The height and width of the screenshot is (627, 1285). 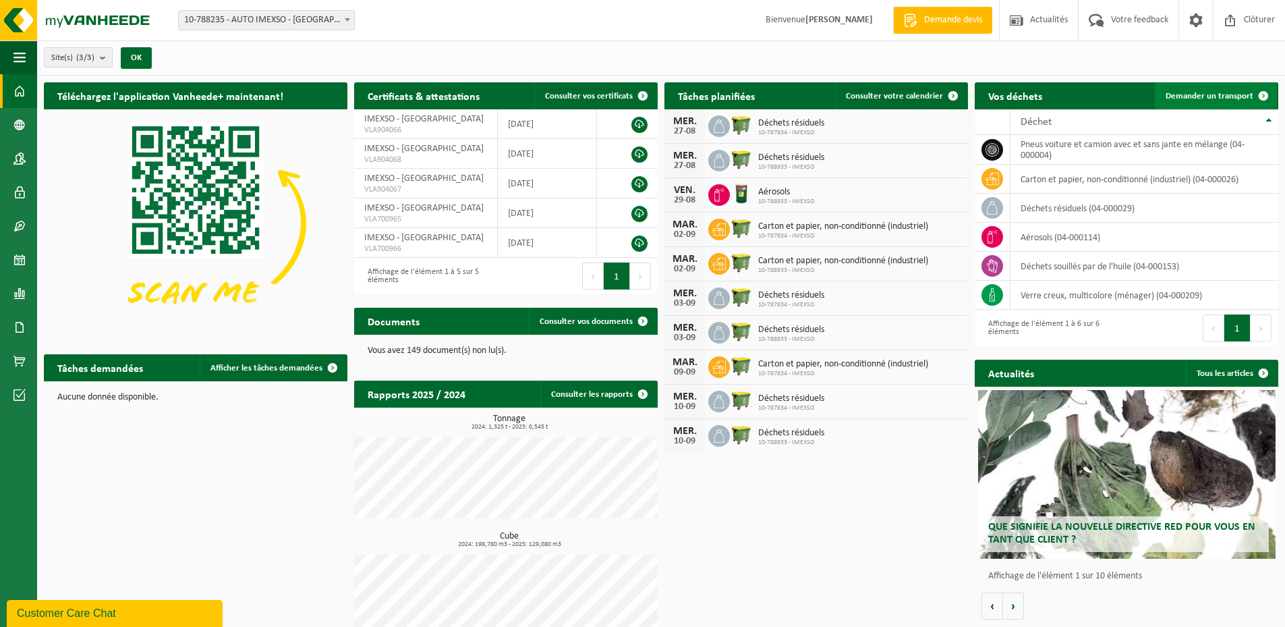 What do you see at coordinates (85, 57) in the screenshot?
I see `count: (3/3)` at bounding box center [85, 57].